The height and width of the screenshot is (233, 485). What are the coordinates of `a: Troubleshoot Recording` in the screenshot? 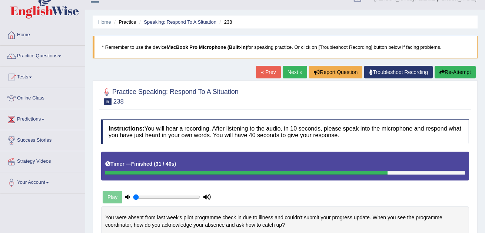 It's located at (398, 72).